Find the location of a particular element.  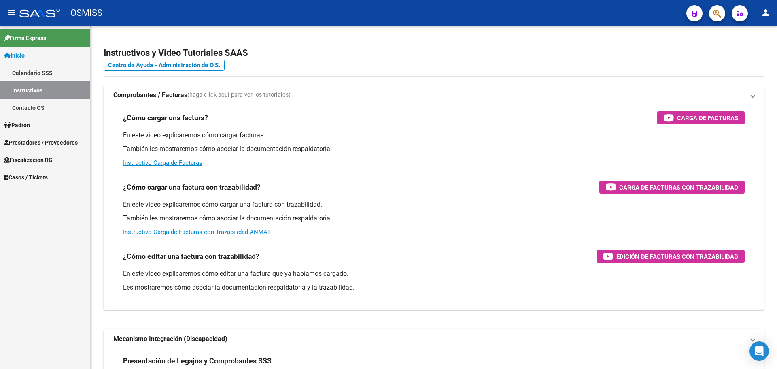

button: Carga de Facturas con Trazabilidad is located at coordinates (672, 187).